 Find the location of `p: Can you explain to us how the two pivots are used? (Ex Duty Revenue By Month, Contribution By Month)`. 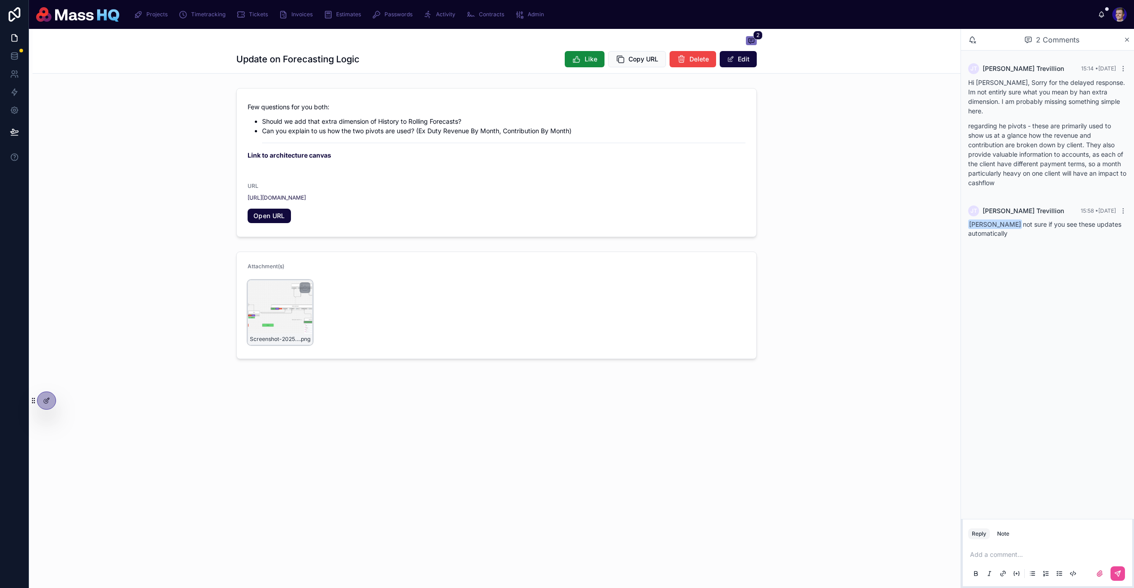

p: Can you explain to us how the two pivots are used? (Ex Duty Revenue By Month, Contribution By Month) is located at coordinates (504, 131).